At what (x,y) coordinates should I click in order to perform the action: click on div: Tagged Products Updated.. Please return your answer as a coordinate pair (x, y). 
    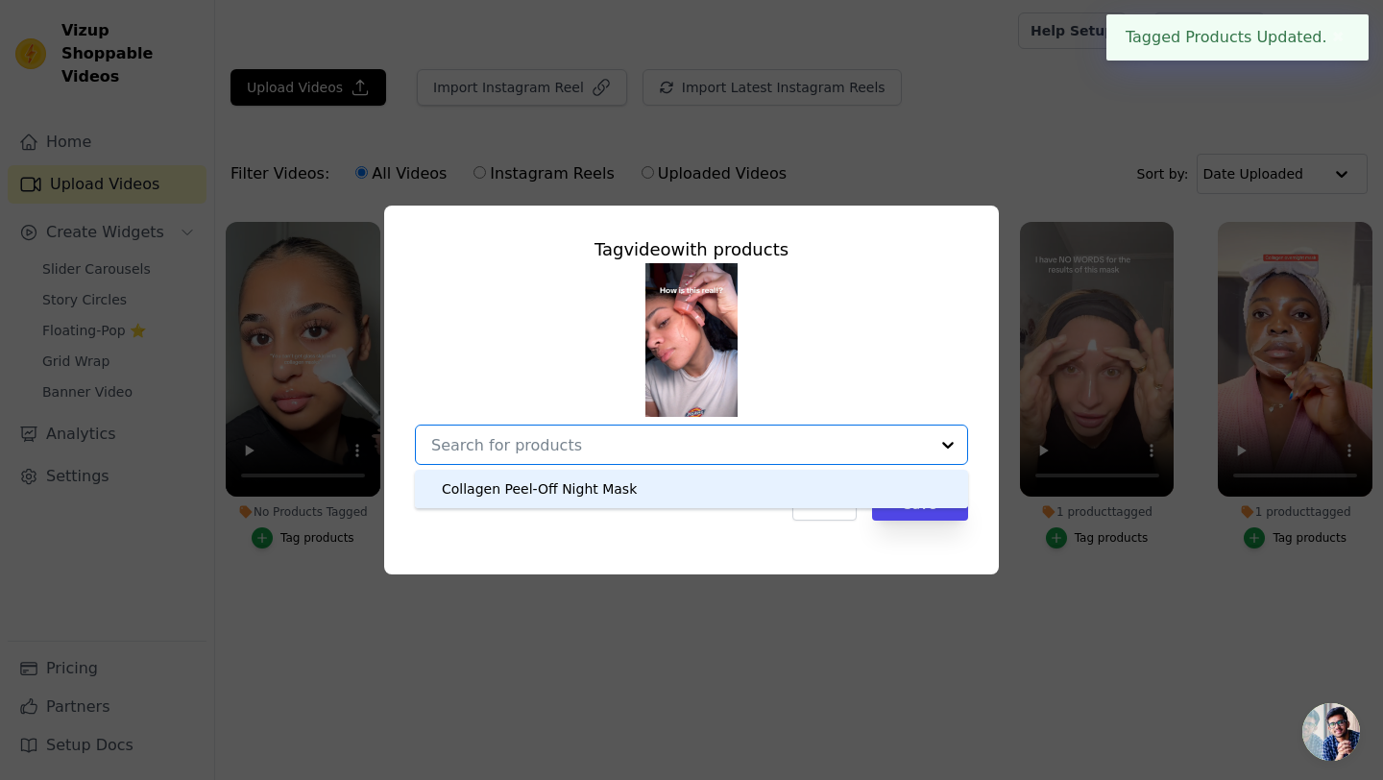
    Looking at the image, I should click on (1237, 37).